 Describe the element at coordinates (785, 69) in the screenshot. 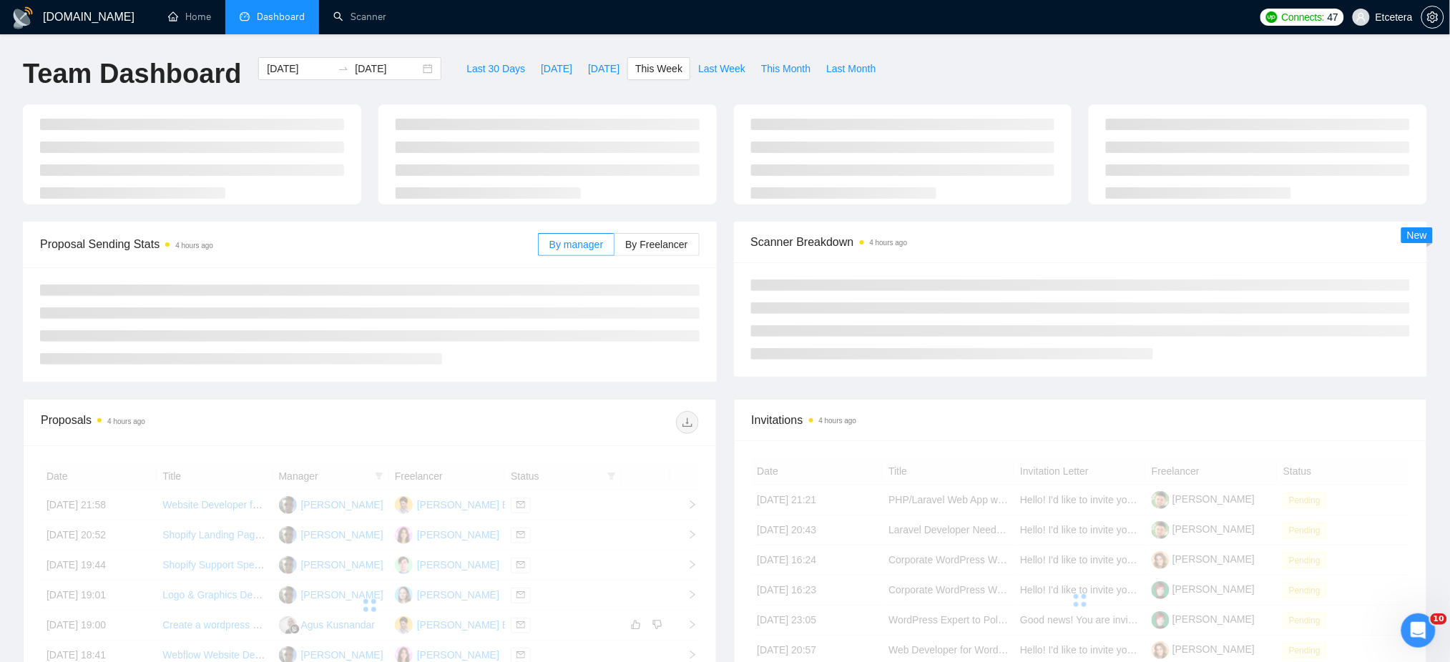

I see `button: This Month` at that location.